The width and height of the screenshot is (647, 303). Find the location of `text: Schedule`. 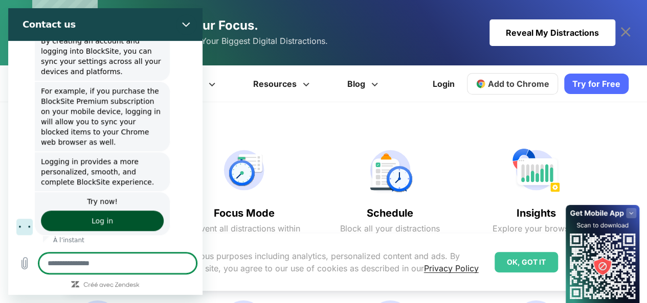

text: Schedule is located at coordinates (390, 213).